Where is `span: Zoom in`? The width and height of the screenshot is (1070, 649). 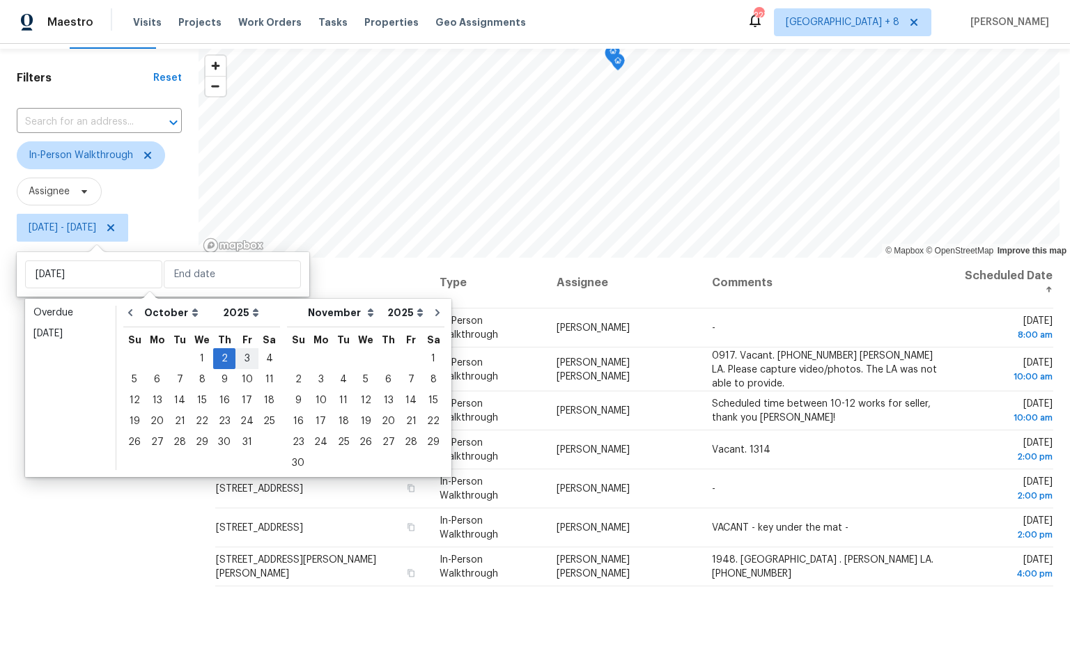 span: Zoom in is located at coordinates (215, 65).